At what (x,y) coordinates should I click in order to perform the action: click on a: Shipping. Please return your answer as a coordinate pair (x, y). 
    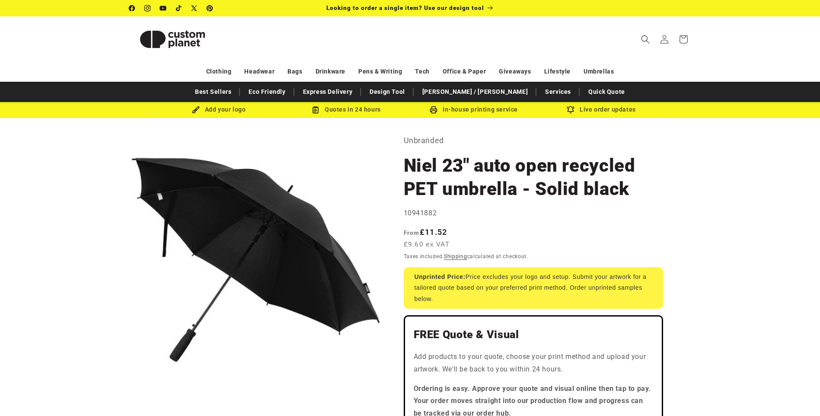
    Looking at the image, I should click on (455, 256).